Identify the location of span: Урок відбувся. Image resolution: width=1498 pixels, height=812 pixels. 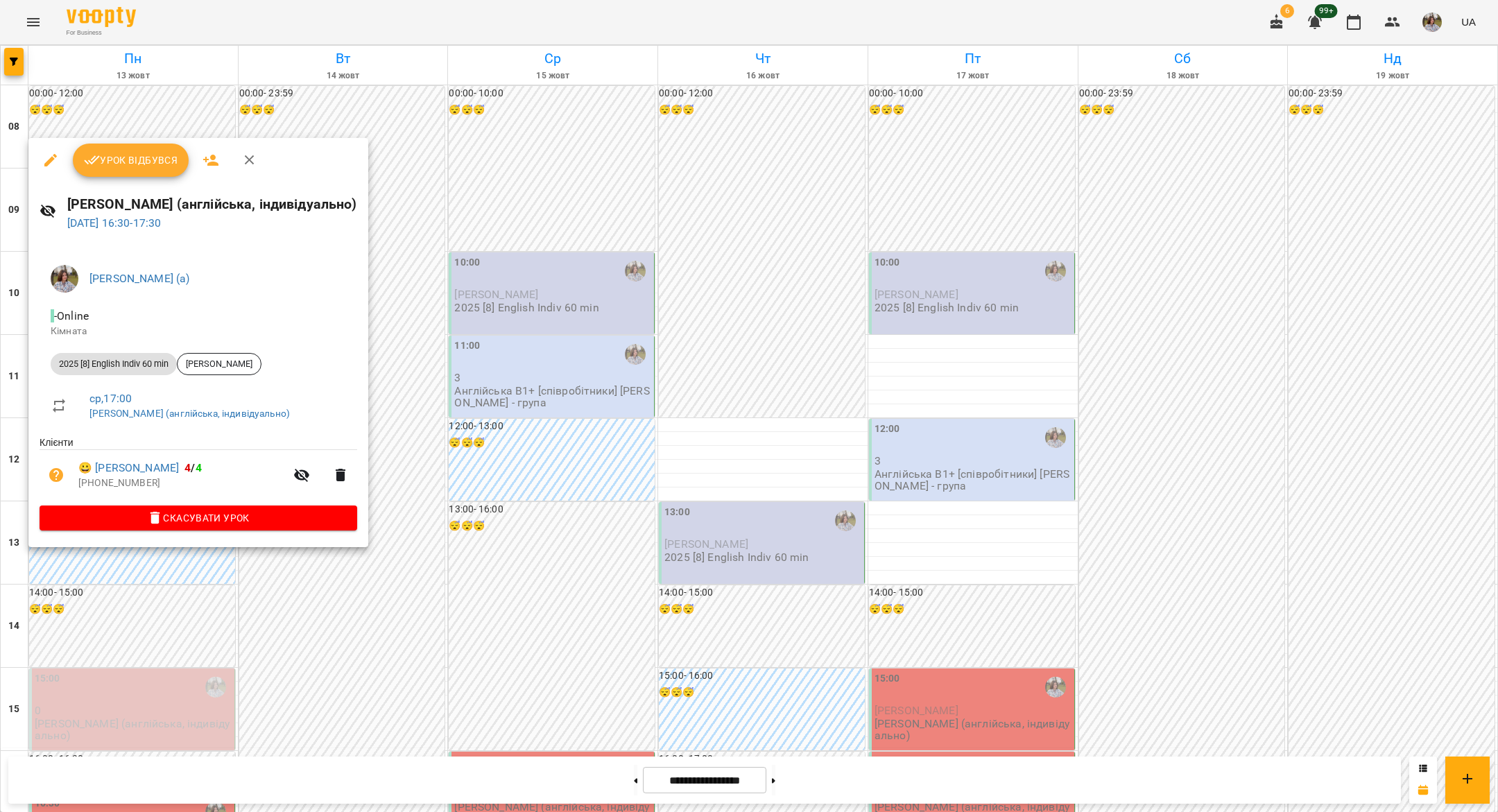
(131, 161).